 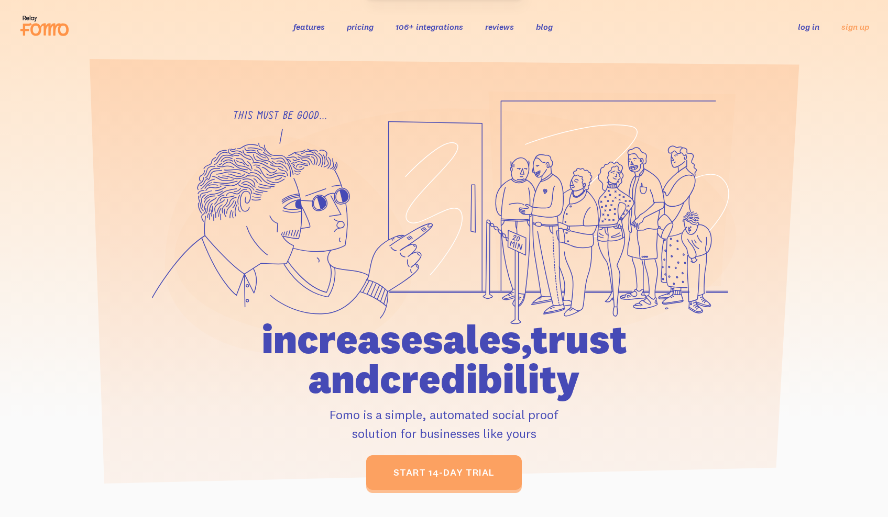 I want to click on p: Fomo is a simple, automated social proof solution for businesses like yours, so click(x=444, y=424).